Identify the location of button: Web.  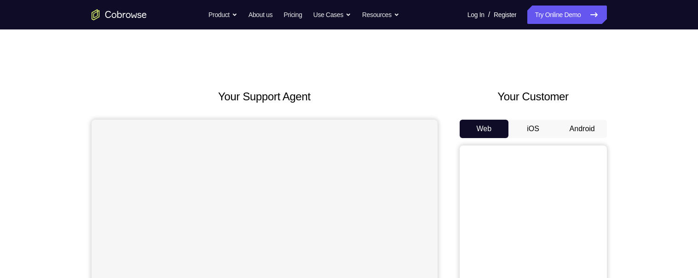
(484, 129).